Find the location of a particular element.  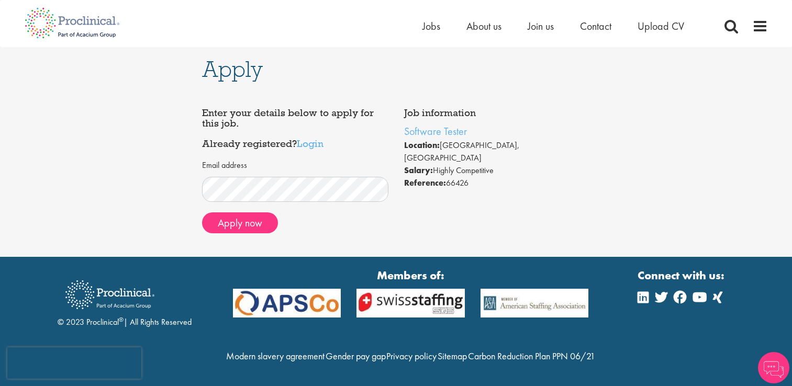

a: Gender pay gap is located at coordinates (356, 356).